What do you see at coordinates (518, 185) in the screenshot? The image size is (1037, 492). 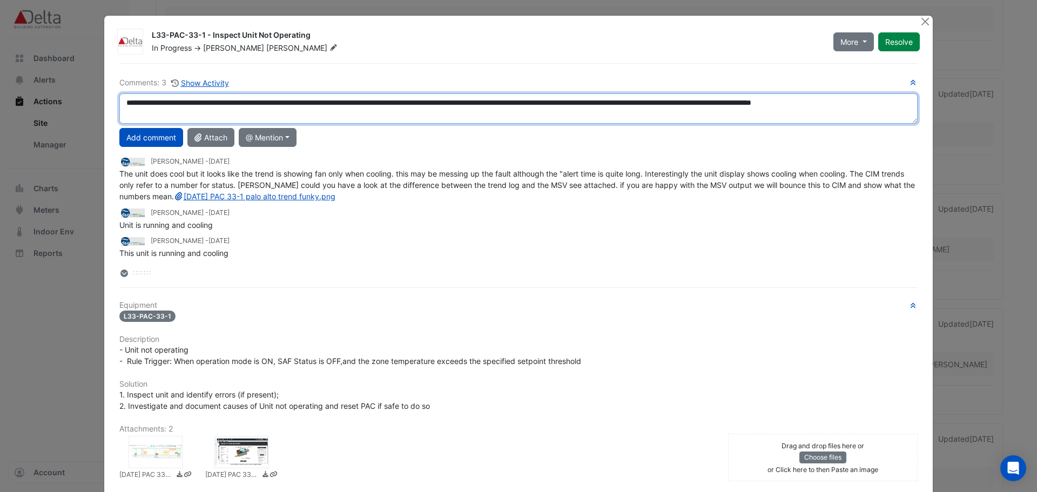 I see `span: The unit does cool but it looks like the trend is showing fan only when cooling. this may be mess...` at bounding box center [518, 185].